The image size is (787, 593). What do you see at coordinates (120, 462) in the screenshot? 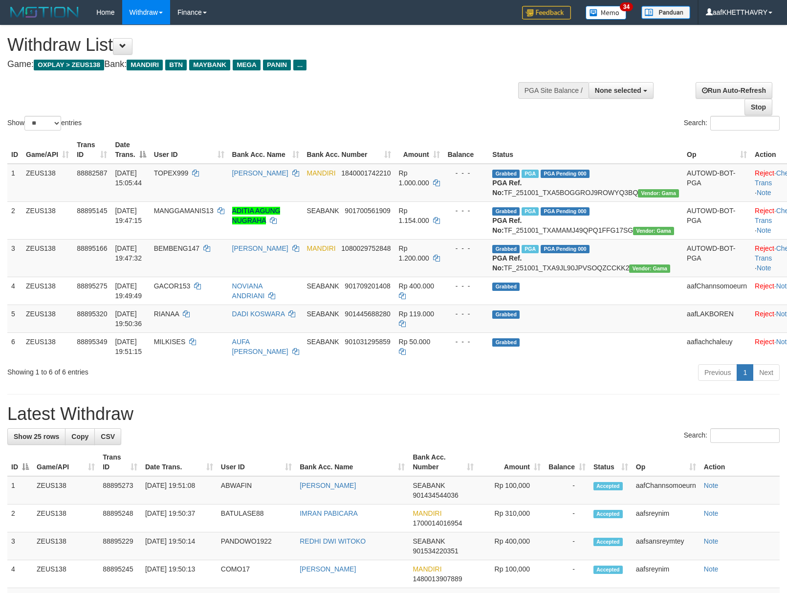
I see `th: Trans ID: activate to sort column ascending` at bounding box center [120, 462].